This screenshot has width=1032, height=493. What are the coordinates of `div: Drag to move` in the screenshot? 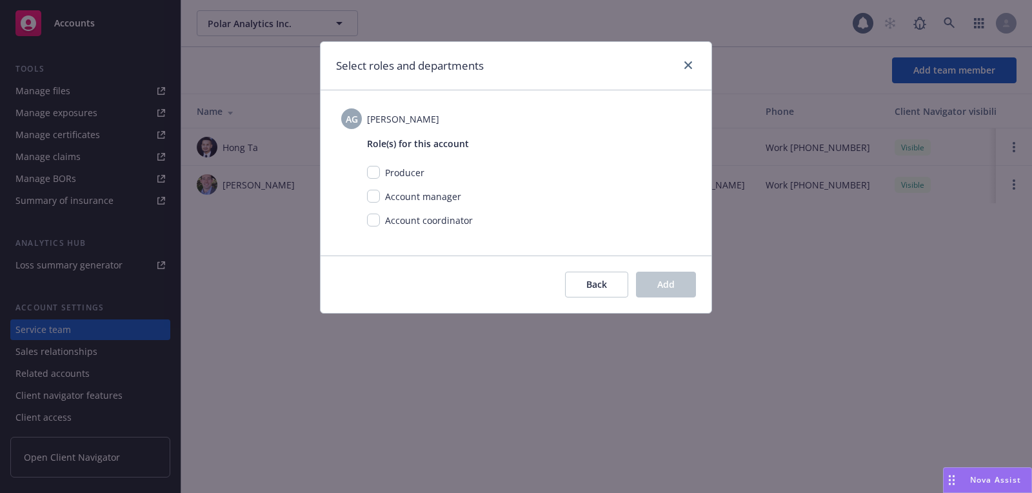 It's located at (951, 480).